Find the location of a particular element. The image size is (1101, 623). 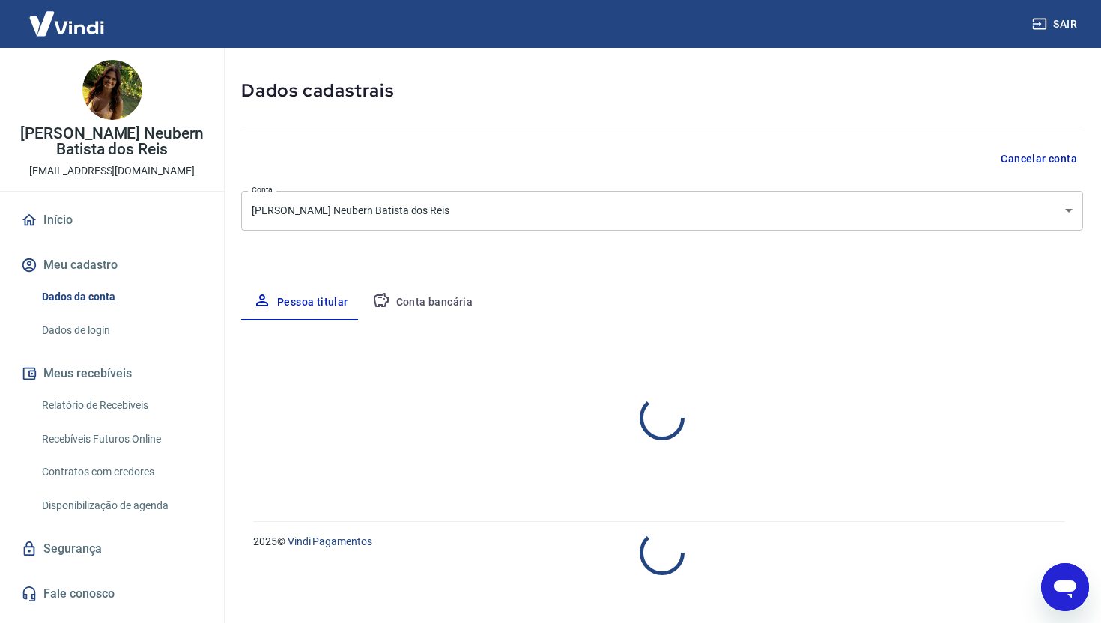

a: Início is located at coordinates (112, 220).